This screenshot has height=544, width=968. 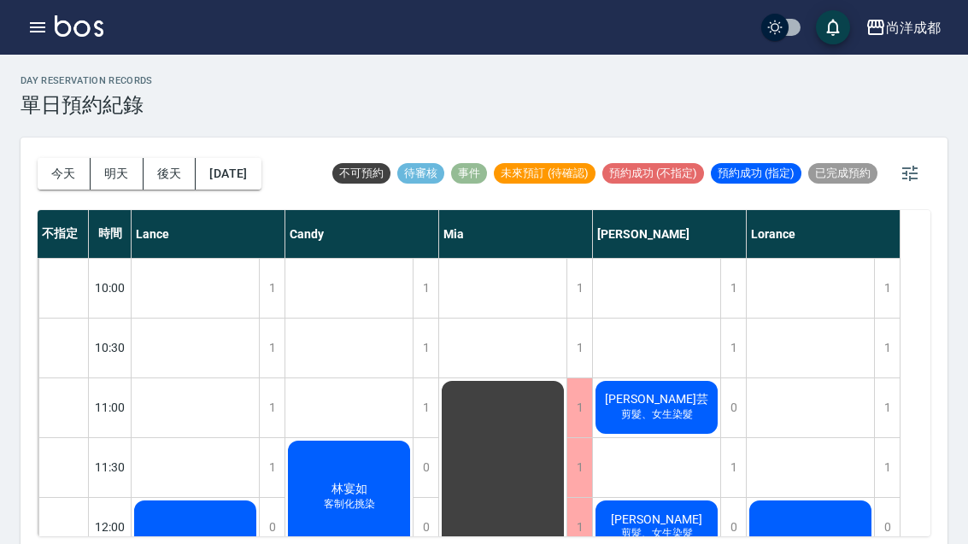 I want to click on div: Mia, so click(x=516, y=234).